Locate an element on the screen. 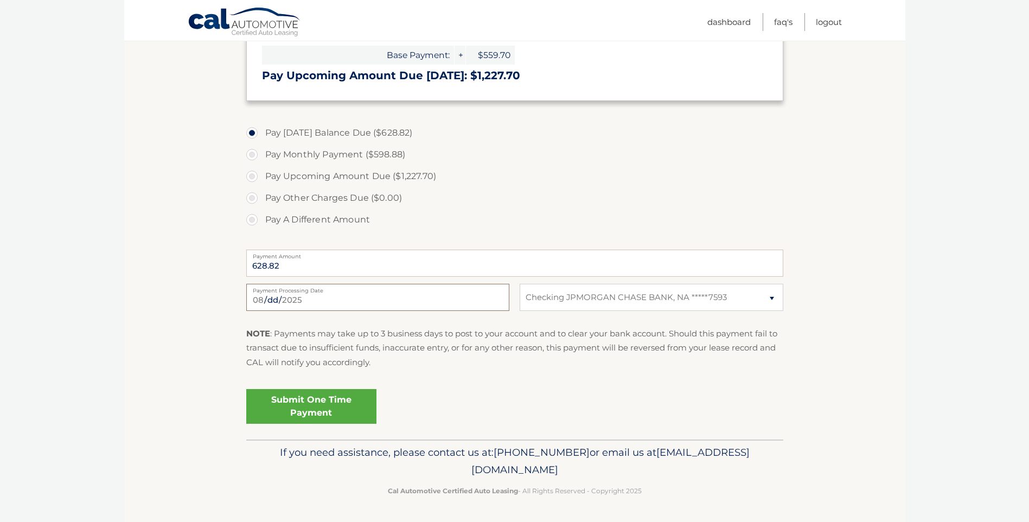  p: If you need assistance, please contact us at: or email us at is located at coordinates (515, 461).